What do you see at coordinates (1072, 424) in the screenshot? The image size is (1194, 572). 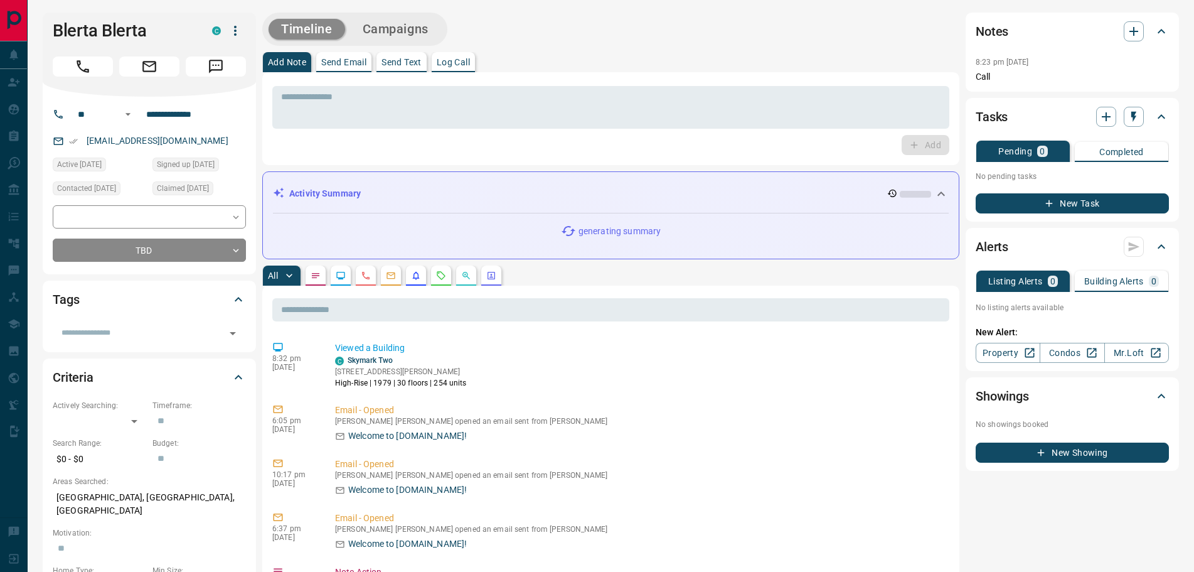 I see `p: No showings booked` at bounding box center [1072, 424].